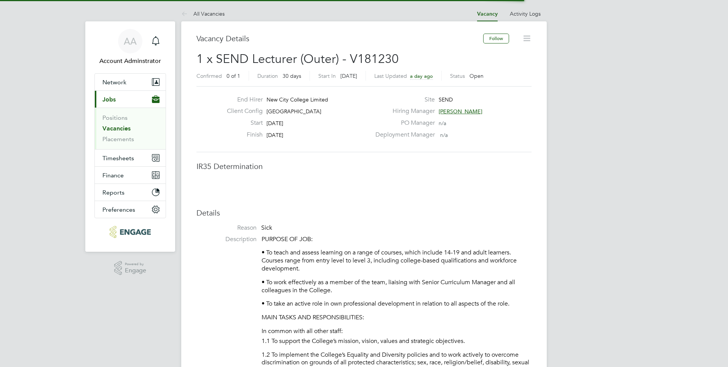 This screenshot has height=367, width=728. Describe the element at coordinates (130, 41) in the screenshot. I see `span: AA` at that location.